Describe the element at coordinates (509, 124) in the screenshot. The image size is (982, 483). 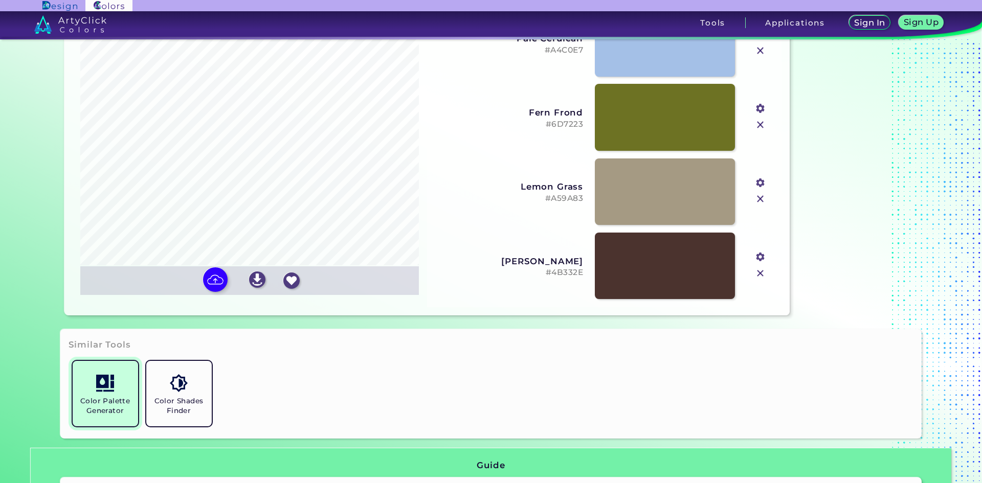
I see `h5: #6D7223` at that location.